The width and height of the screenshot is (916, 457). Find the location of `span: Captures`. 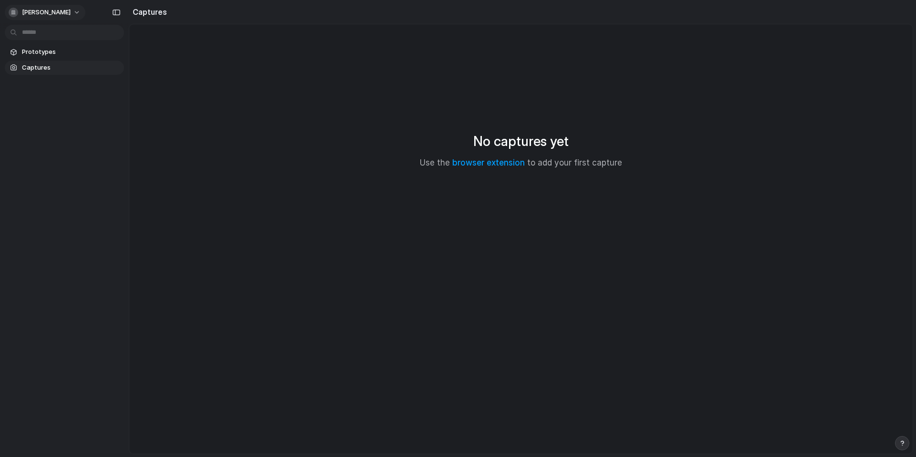

span: Captures is located at coordinates (71, 68).